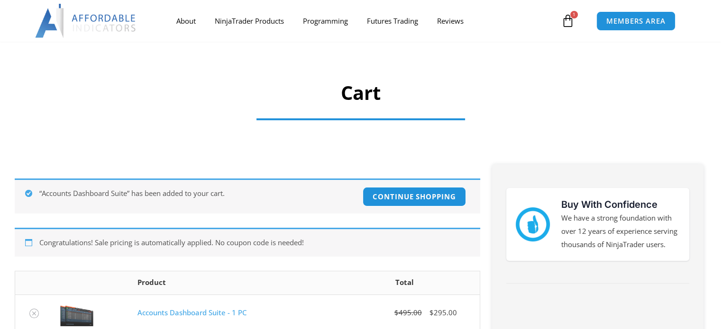  What do you see at coordinates (443, 313) in the screenshot?
I see `bdi: 295.00` at bounding box center [443, 313].